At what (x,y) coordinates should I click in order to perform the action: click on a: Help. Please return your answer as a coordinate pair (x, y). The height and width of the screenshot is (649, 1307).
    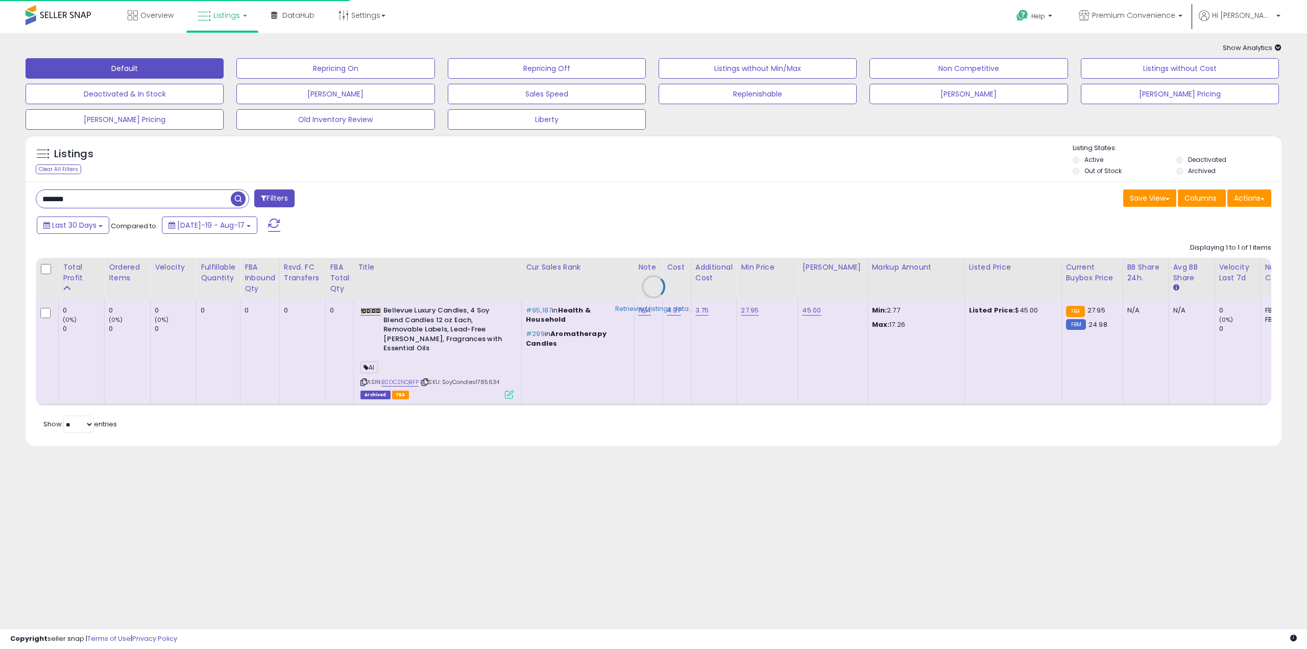
    Looking at the image, I should click on (1035, 17).